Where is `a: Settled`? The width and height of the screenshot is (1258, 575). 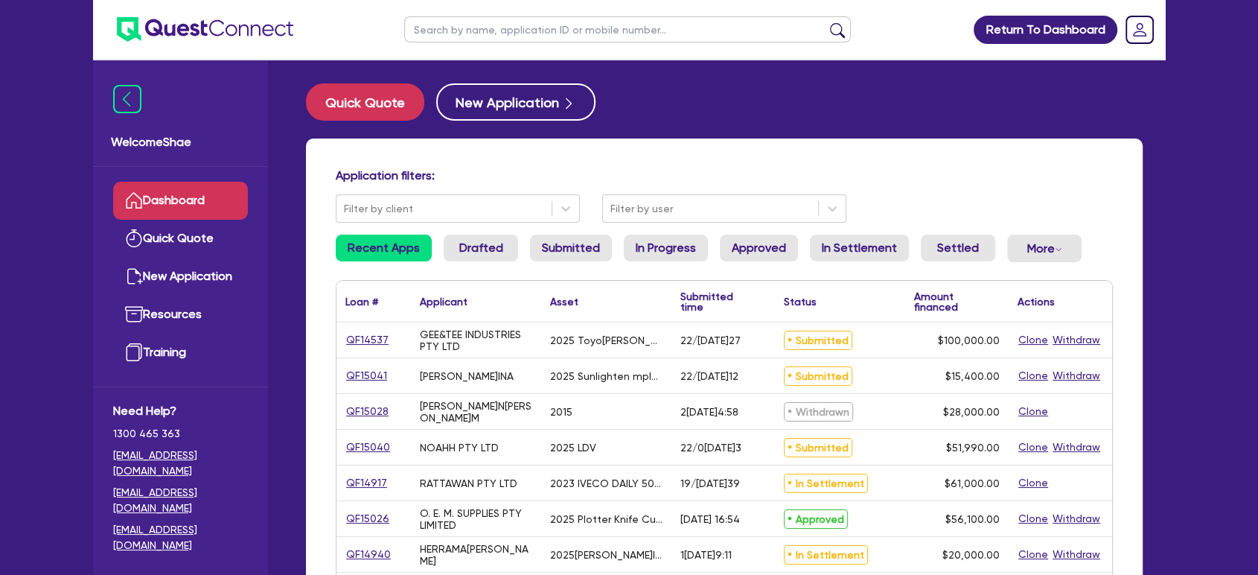
a: Settled is located at coordinates (958, 248).